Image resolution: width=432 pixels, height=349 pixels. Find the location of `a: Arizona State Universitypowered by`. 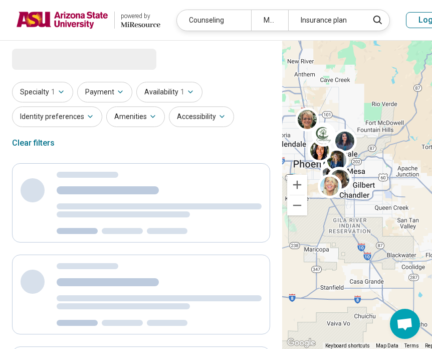

a: Arizona State Universitypowered by is located at coordinates (88, 20).